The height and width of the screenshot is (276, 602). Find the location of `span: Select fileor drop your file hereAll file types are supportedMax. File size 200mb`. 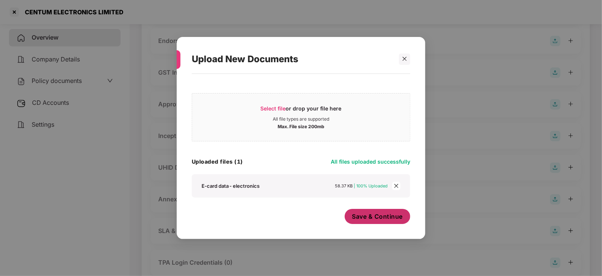

span: Select fileor drop your file hereAll file types are supportedMax. File size 200mb is located at coordinates (301, 117).